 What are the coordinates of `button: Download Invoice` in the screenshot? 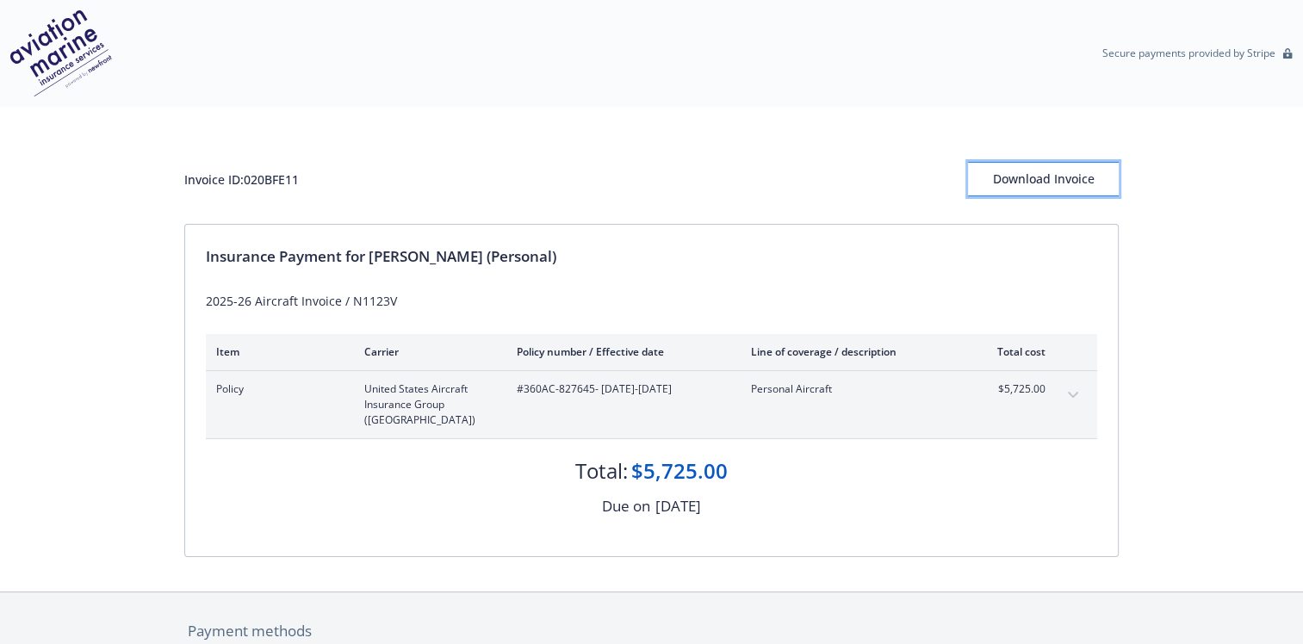 It's located at (1043, 179).